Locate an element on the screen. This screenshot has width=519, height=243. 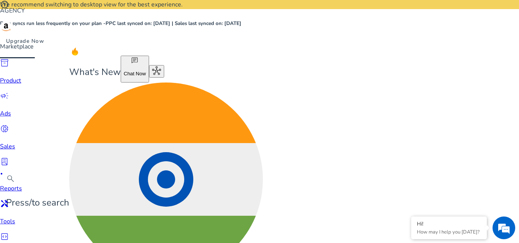
p: How may I help you today? is located at coordinates (449, 232).